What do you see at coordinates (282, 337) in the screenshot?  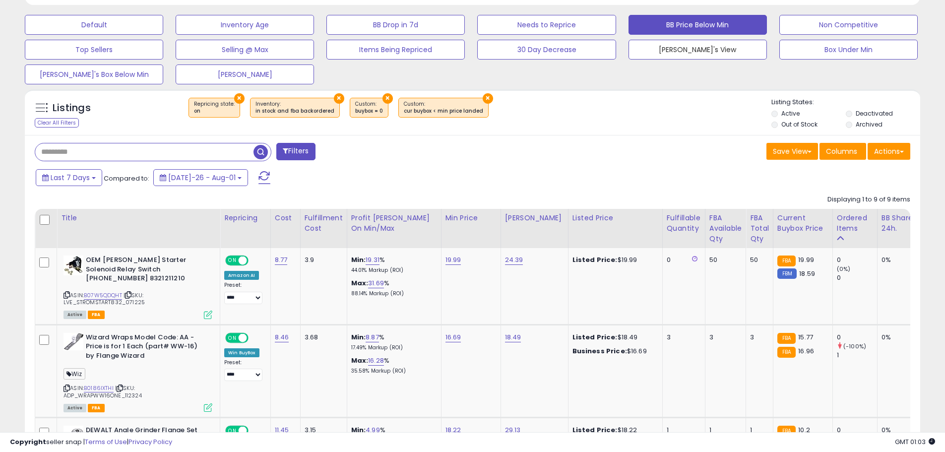 I see `a: 8.46` at bounding box center [282, 337].